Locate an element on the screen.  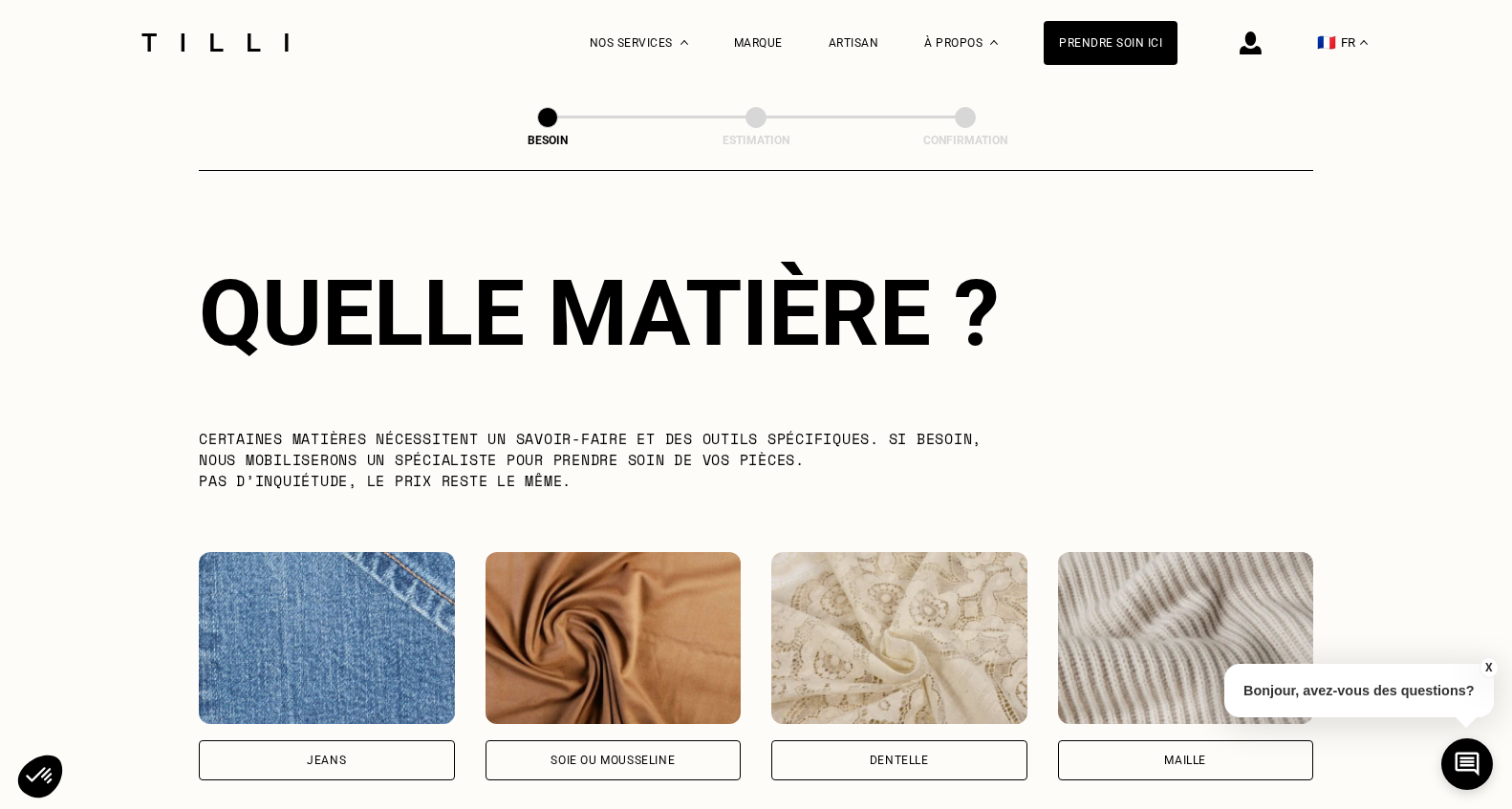
div: Jeans is located at coordinates (326, 760).